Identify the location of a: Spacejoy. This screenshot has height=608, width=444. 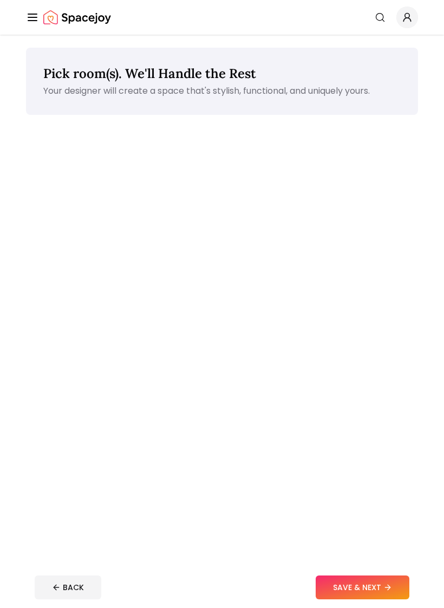
(77, 17).